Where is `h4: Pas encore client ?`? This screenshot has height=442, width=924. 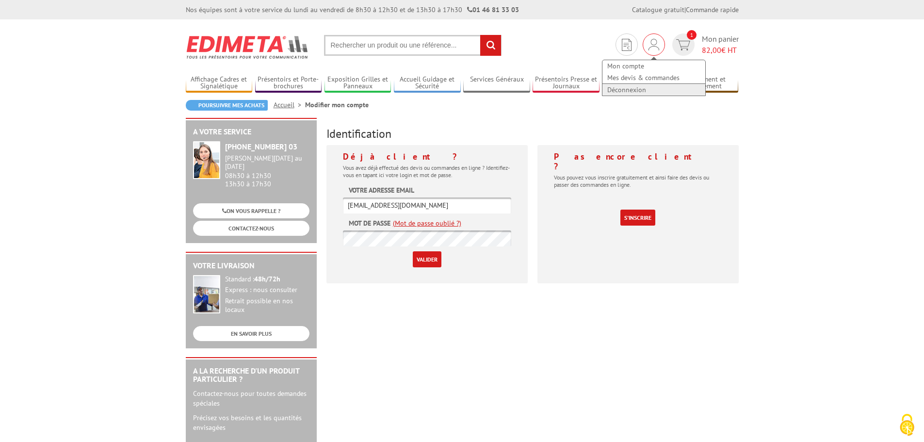
h4: Pas encore client ? is located at coordinates (638, 162).